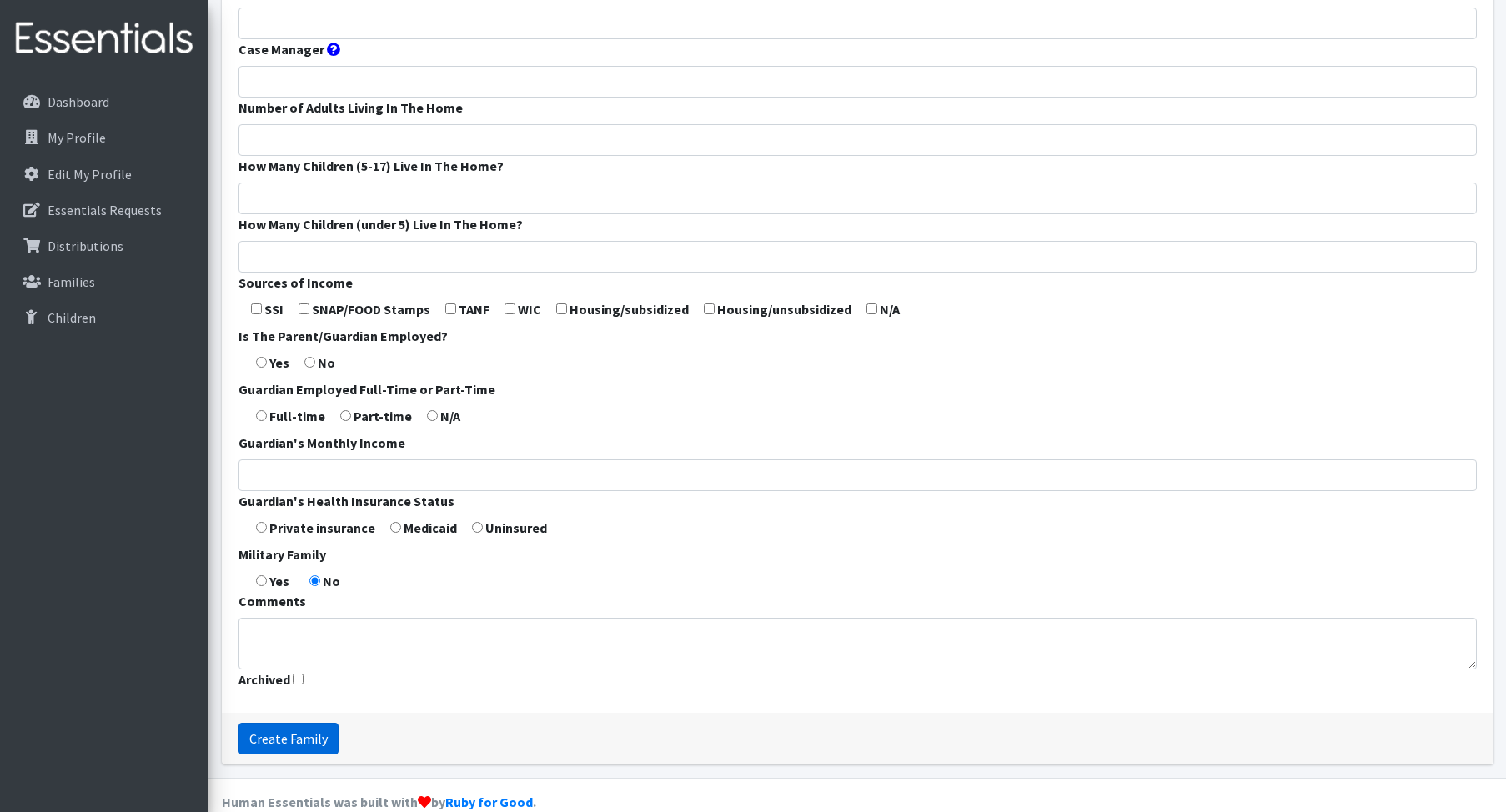  I want to click on a: Families, so click(105, 282).